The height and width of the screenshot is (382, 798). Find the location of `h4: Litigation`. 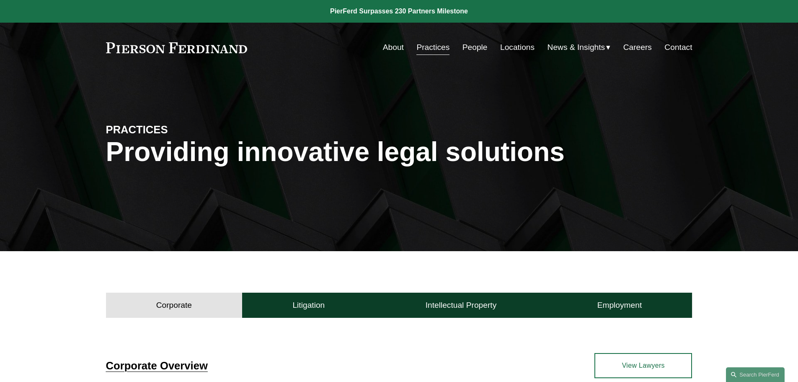

h4: Litigation is located at coordinates (308, 305).